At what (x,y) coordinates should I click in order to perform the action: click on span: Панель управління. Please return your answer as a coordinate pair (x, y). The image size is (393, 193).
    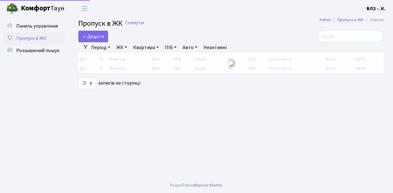
    Looking at the image, I should click on (37, 26).